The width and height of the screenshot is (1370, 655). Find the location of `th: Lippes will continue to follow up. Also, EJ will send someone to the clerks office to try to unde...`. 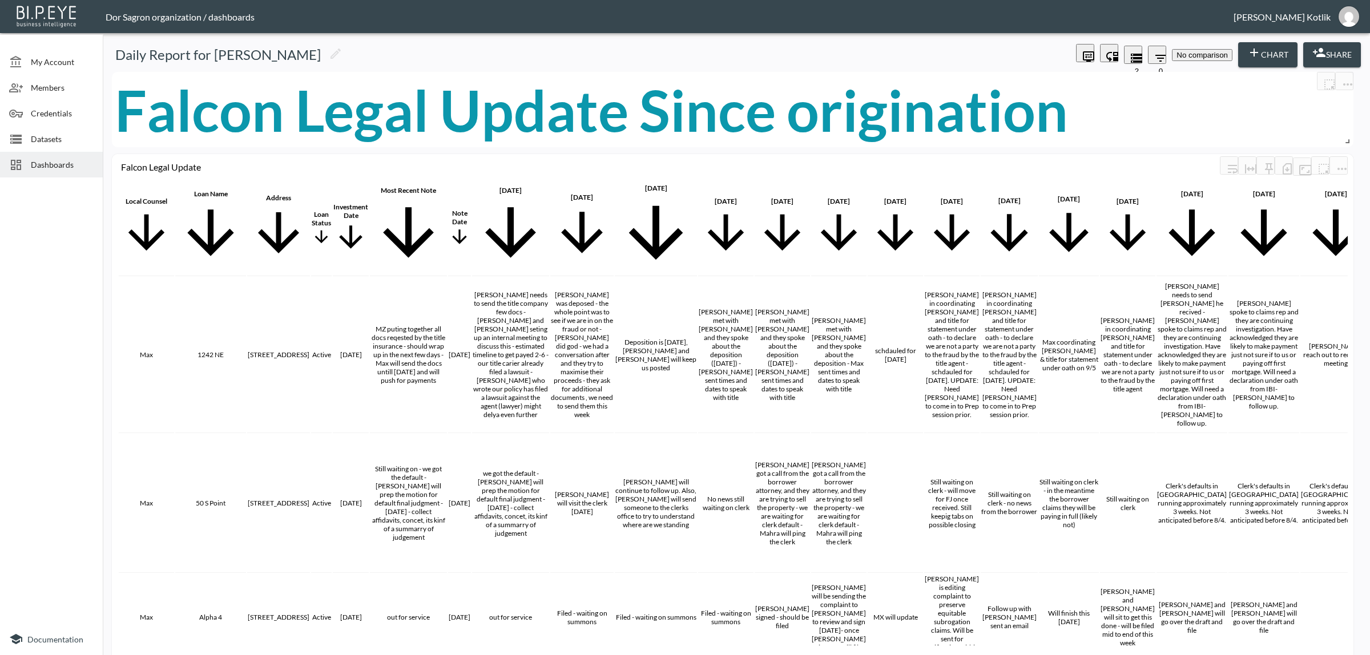

th: Lippes will continue to follow up. Also, EJ will send someone to the clerks office to try to unde... is located at coordinates (656, 503).